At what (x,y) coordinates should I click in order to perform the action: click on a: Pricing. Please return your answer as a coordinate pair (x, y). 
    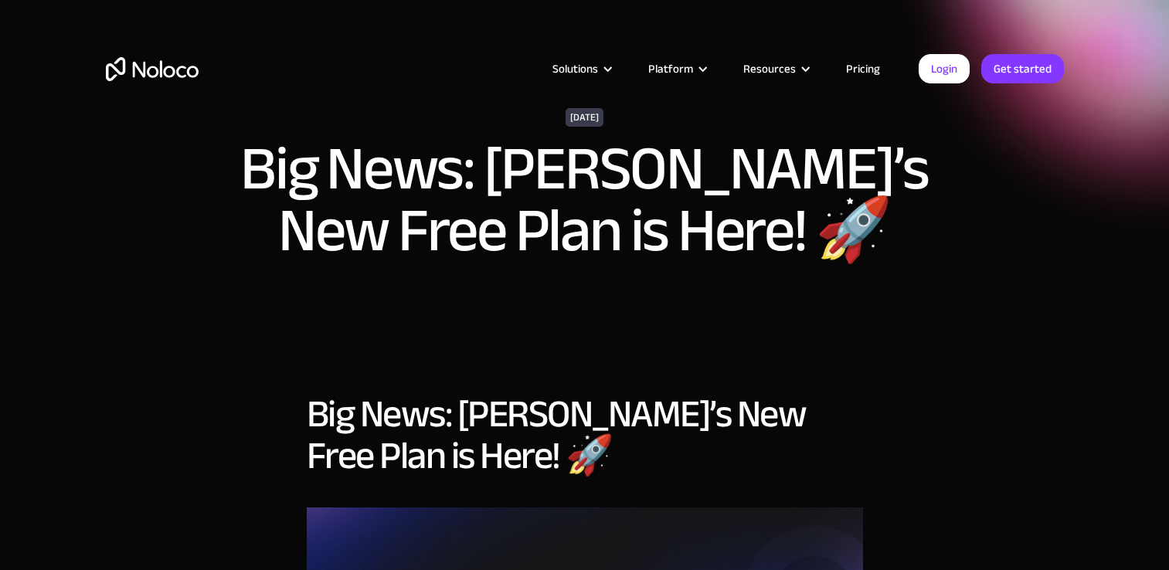
    Looking at the image, I should click on (863, 69).